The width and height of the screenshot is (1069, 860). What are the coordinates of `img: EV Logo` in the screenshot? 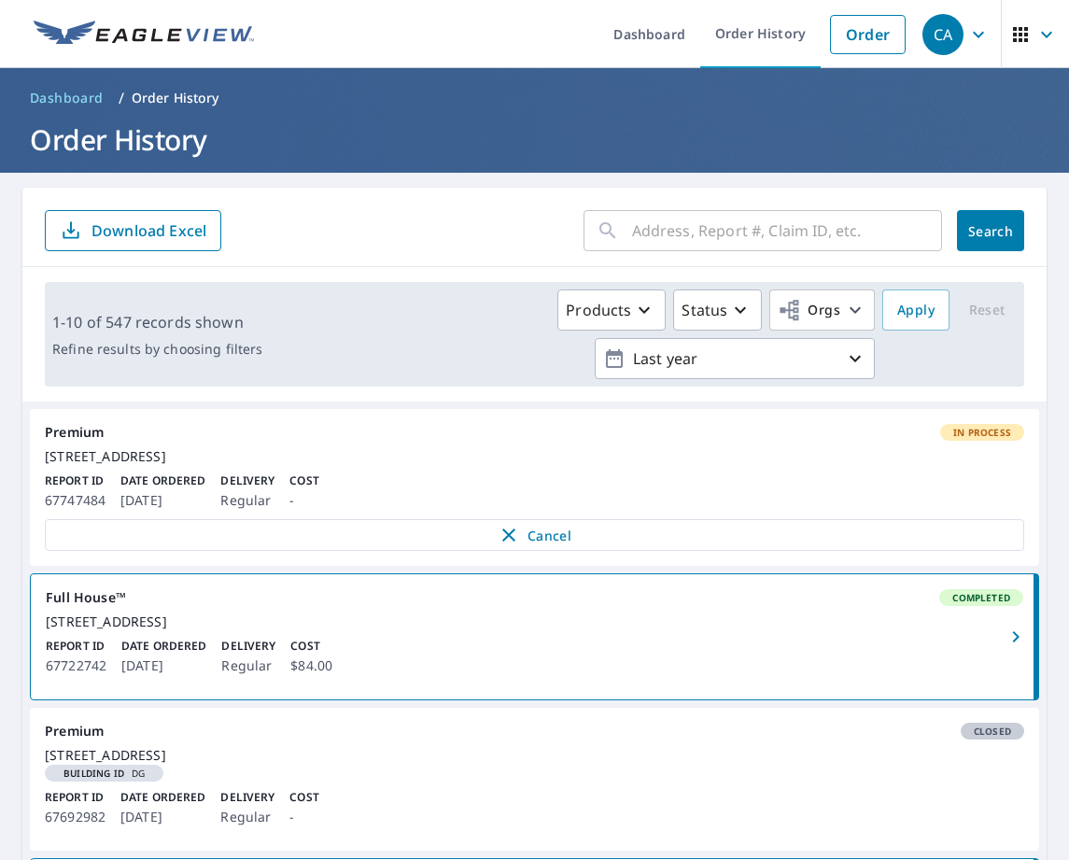 It's located at (144, 35).